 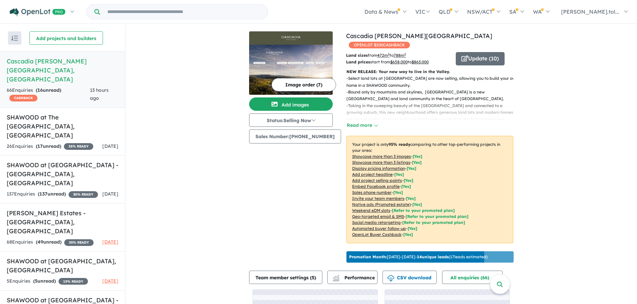 I want to click on span: 13 hours ago, so click(x=99, y=94).